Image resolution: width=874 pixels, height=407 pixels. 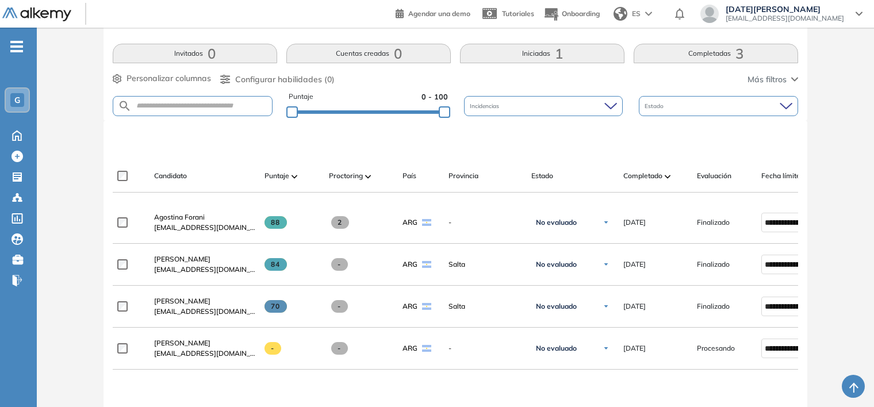 I want to click on span: Configurar habilidades (0), so click(x=285, y=79).